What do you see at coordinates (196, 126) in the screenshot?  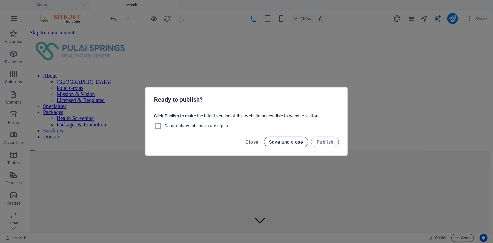 I see `span: Do not show this message again` at bounding box center [196, 126].